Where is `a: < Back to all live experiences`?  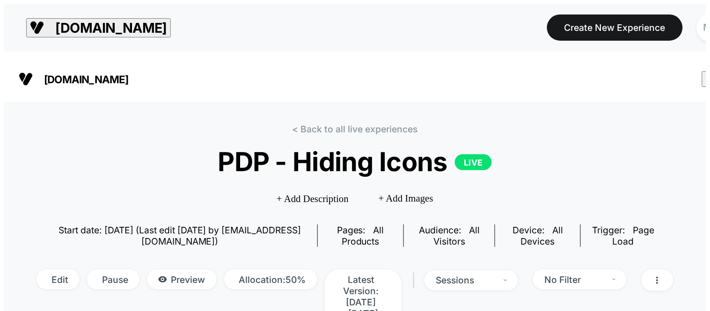 a: < Back to all live experiences is located at coordinates (355, 129).